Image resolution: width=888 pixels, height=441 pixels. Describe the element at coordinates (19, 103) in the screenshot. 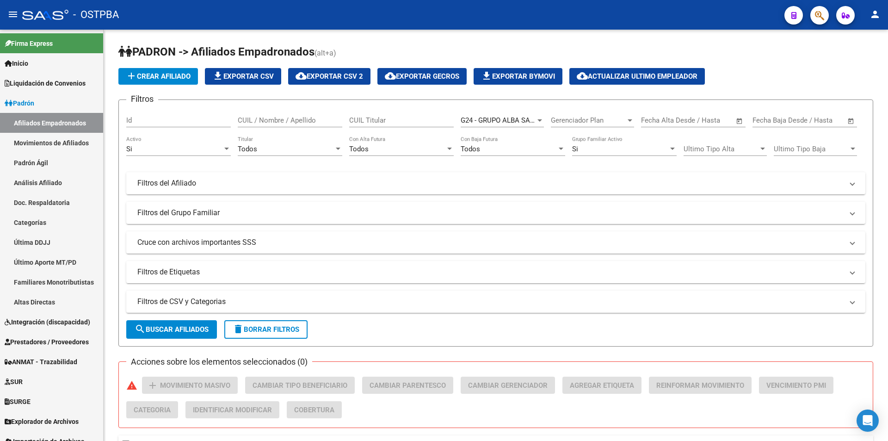

I see `span: Padrón` at that location.